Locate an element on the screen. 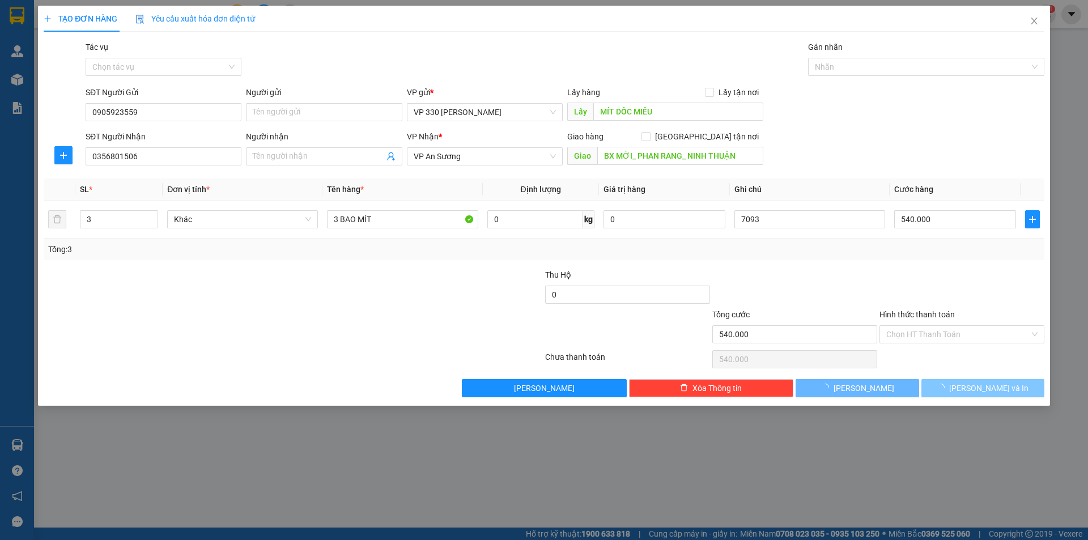  input: Ghi Chú is located at coordinates (810, 219).